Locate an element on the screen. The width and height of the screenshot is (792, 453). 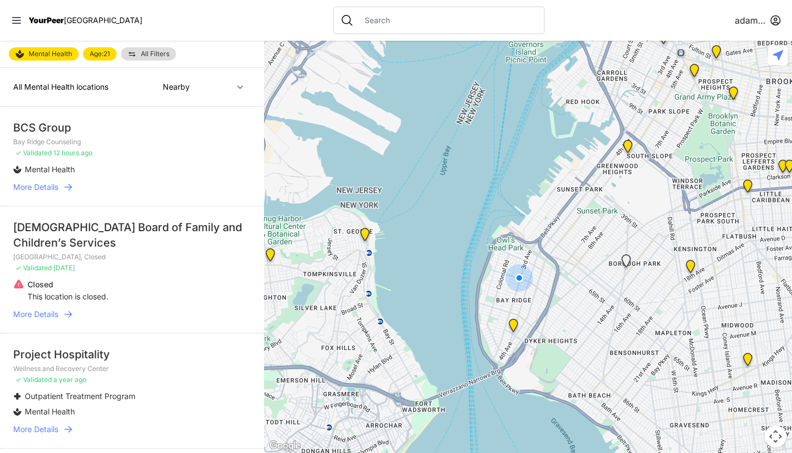
a: All Filters is located at coordinates (149, 54).